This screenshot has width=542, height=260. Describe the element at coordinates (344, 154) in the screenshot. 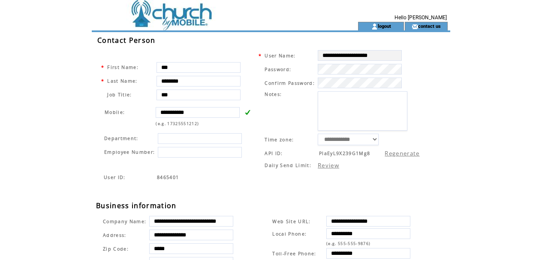

I see `span: PIaEyL9X239G1Mg8` at that location.